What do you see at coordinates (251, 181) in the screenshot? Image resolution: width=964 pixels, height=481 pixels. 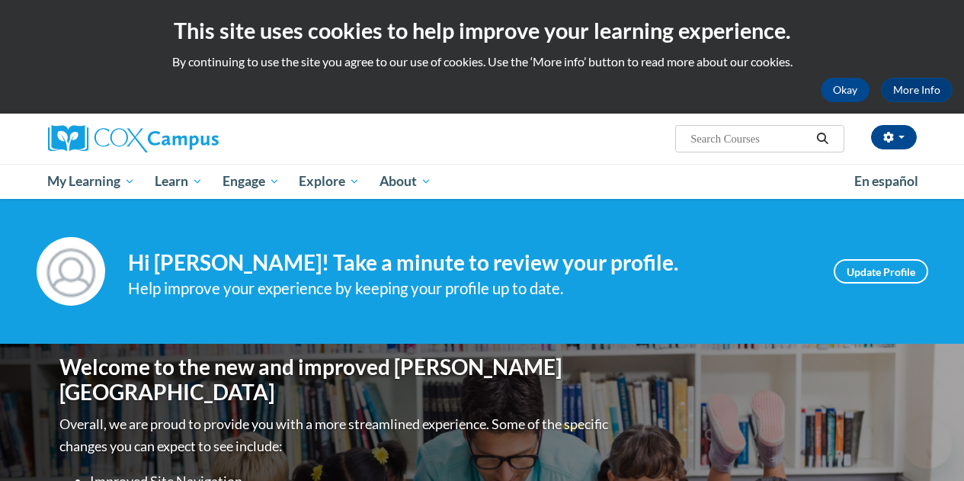 I see `span: Engage` at bounding box center [251, 181].